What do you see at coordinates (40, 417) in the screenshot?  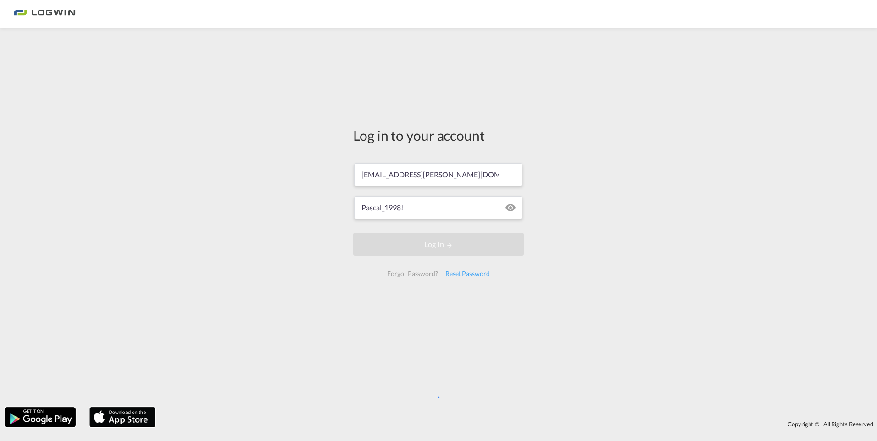 I see `img: google.png` at bounding box center [40, 417].